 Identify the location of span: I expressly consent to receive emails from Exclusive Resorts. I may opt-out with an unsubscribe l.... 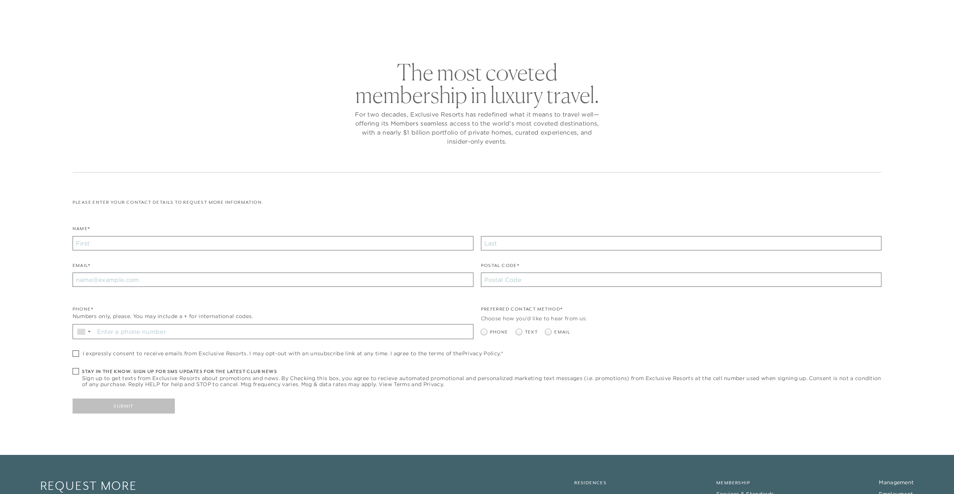
(293, 354).